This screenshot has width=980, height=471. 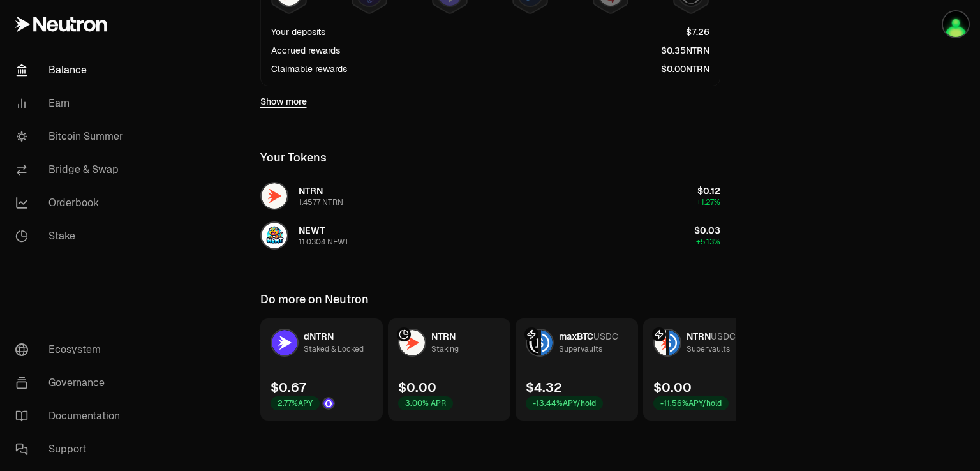 What do you see at coordinates (71, 416) in the screenshot?
I see `a: Documentation` at bounding box center [71, 416].